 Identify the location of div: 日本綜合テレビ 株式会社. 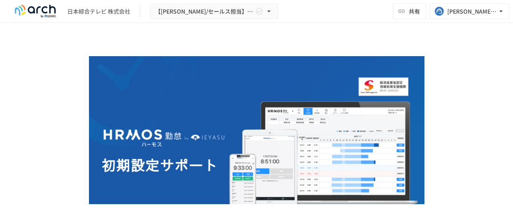
(99, 11).